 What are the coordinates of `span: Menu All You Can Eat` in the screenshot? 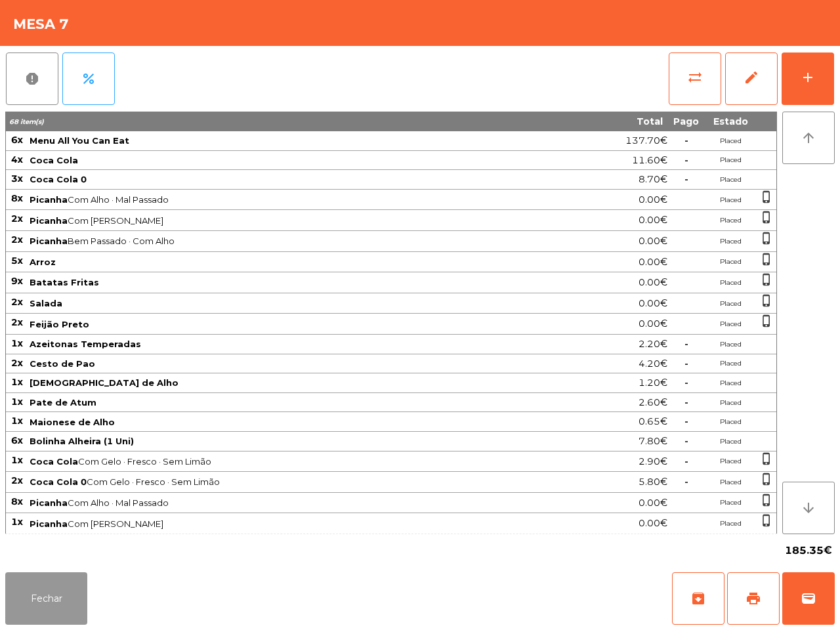 It's located at (79, 141).